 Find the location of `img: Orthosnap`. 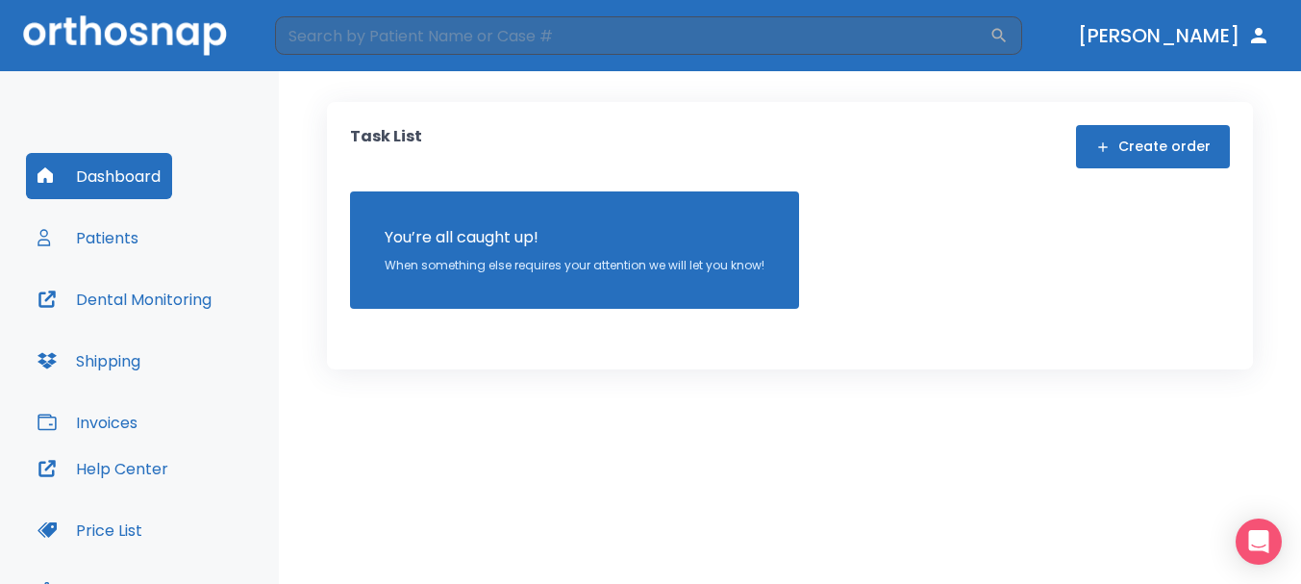

img: Orthosnap is located at coordinates (125, 35).